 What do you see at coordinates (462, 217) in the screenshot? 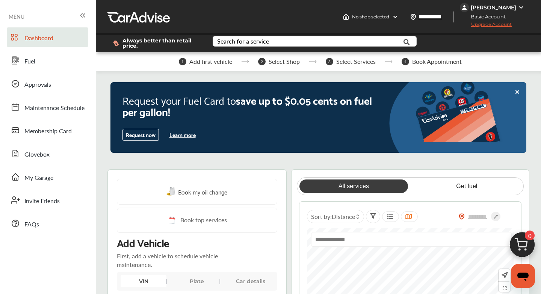
I see `img: location_vector_orange.38f05af8.svg` at bounding box center [462, 217].